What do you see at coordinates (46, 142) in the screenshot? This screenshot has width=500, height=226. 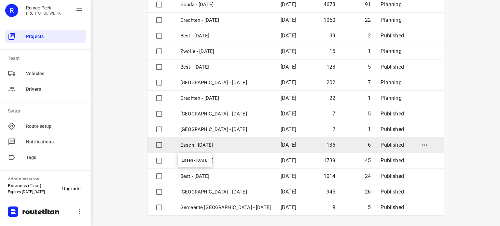 I see `div: Notifications` at bounding box center [46, 142].